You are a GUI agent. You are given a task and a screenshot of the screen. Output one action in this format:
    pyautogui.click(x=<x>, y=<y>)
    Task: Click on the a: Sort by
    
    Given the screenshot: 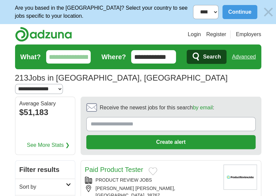 What is the action you would take?
    pyautogui.click(x=45, y=187)
    